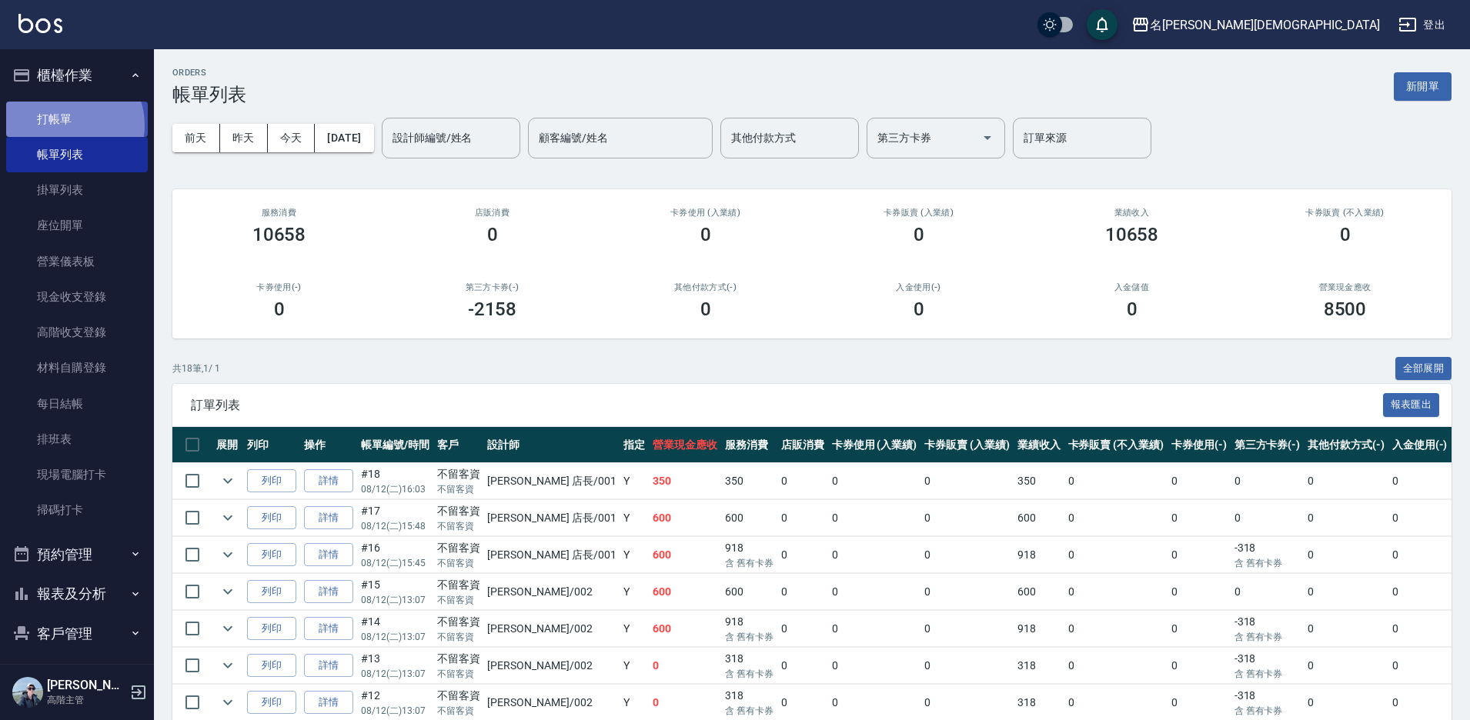  What do you see at coordinates (77, 262) in the screenshot?
I see `a: 營業儀表板` at bounding box center [77, 262].